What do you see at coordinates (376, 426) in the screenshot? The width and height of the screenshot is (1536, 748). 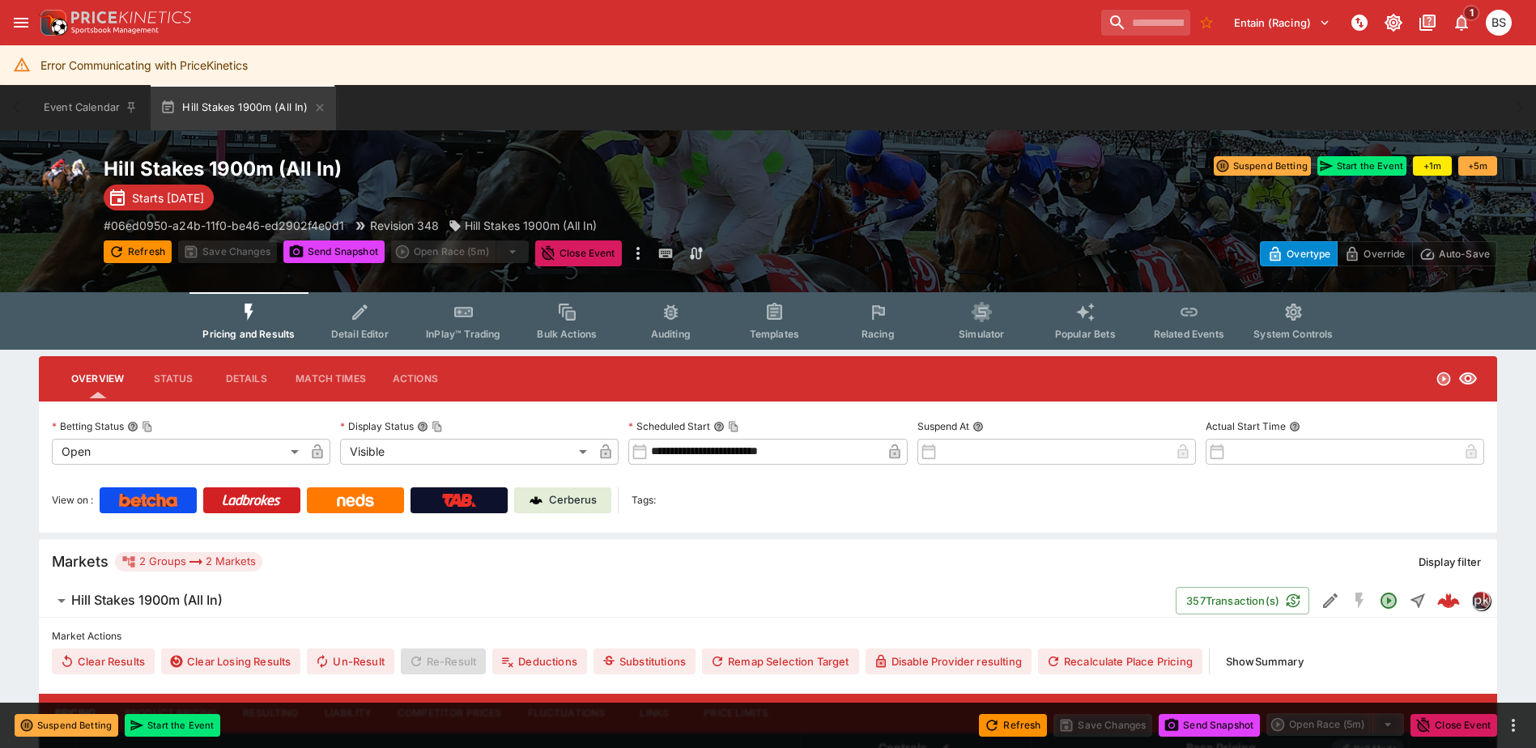 I see `p: Display Status` at bounding box center [376, 426].